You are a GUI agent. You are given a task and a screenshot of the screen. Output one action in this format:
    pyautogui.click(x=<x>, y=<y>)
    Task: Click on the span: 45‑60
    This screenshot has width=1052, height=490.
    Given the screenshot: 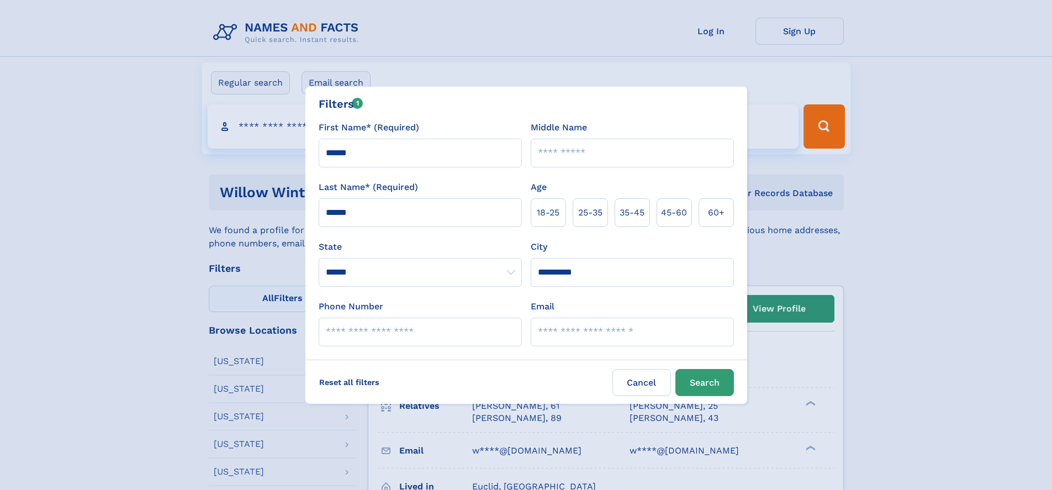 What is the action you would take?
    pyautogui.click(x=673, y=213)
    